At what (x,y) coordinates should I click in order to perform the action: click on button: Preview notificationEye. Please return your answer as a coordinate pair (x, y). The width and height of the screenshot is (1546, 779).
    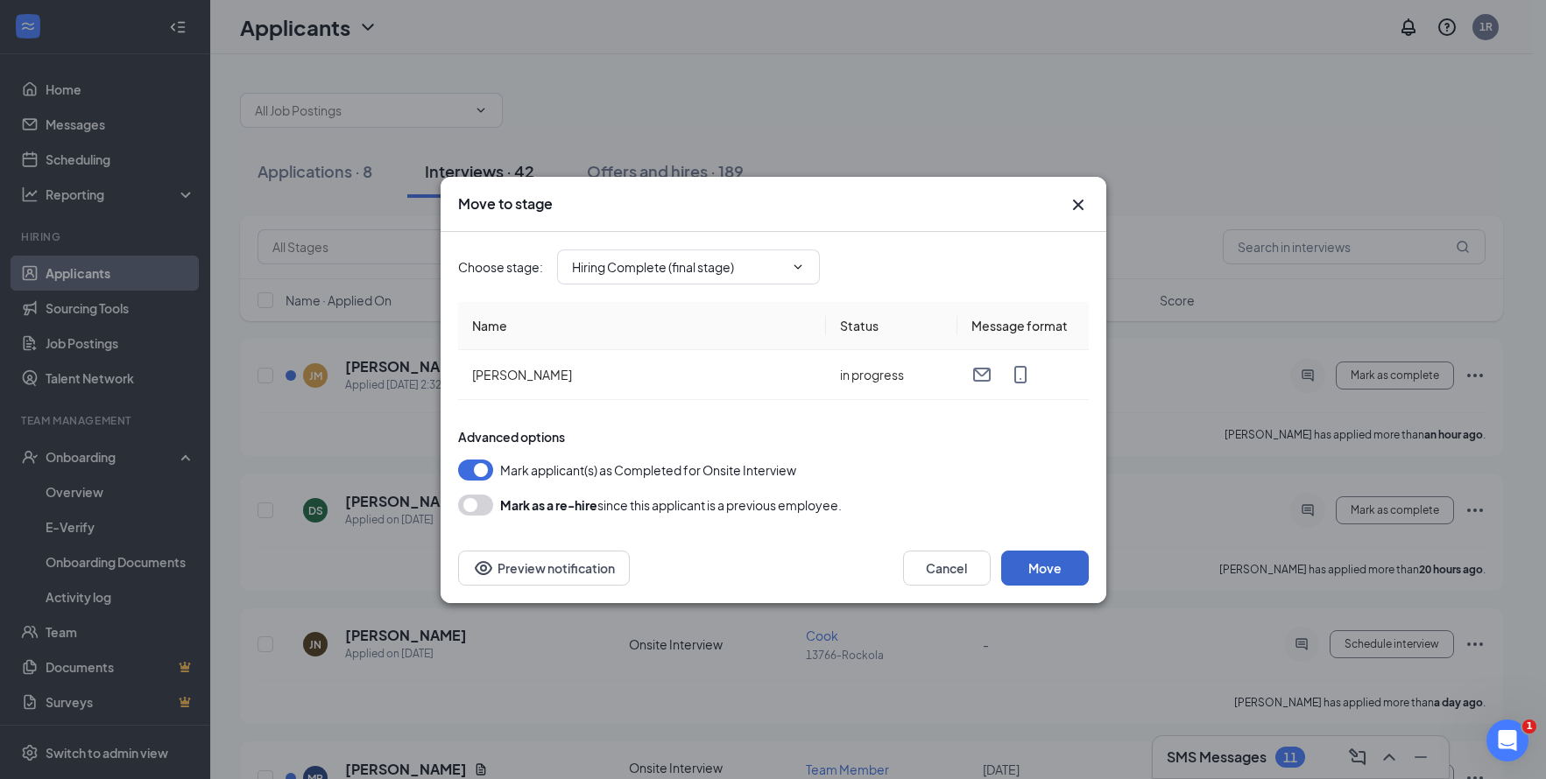
    Looking at the image, I should click on (544, 568).